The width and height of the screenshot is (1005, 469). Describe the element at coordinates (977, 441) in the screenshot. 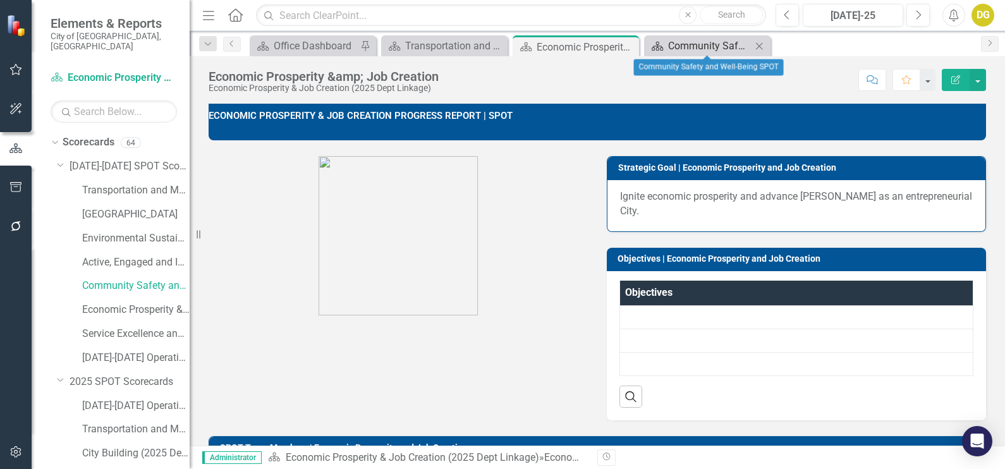

I see `div: Open Intercom Messenger` at that location.